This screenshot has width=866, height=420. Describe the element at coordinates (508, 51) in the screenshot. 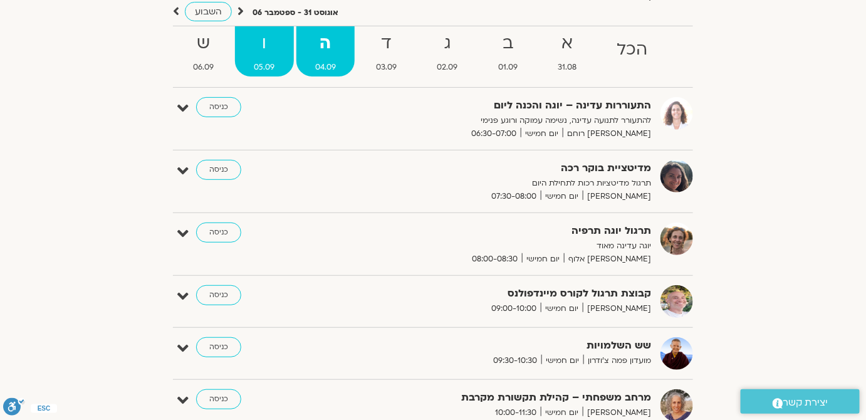

I see `a: ב01.09` at that location.